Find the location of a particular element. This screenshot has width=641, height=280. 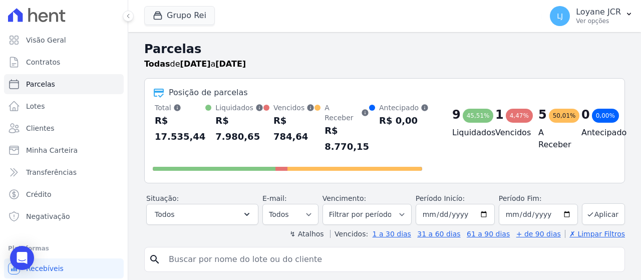

h4: A Receber is located at coordinates (552, 139).